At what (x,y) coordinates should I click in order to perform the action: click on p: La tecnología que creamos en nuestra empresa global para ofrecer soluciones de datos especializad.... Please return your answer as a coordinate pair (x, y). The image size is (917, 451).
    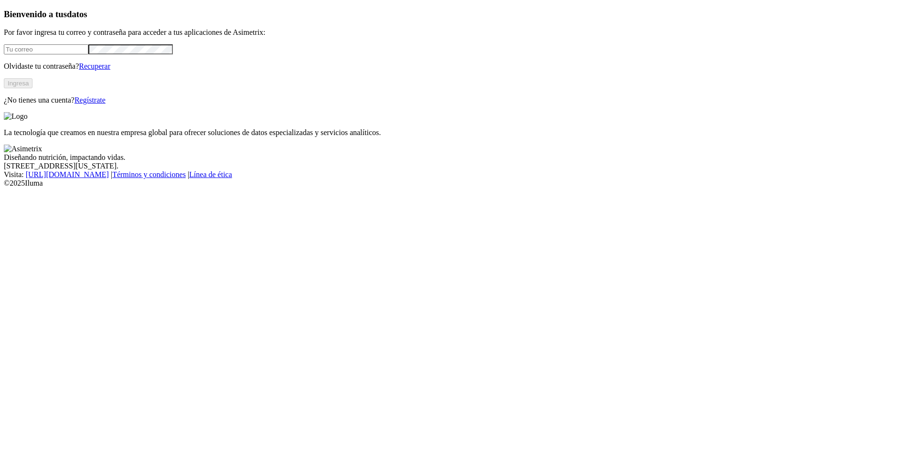
    Looking at the image, I should click on (458, 133).